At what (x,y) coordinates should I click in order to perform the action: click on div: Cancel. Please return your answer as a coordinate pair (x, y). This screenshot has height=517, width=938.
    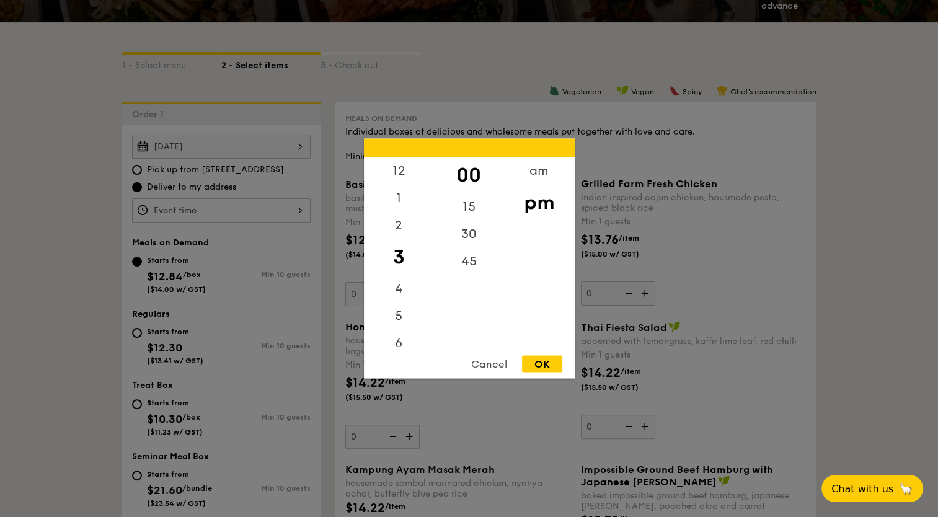
    Looking at the image, I should click on (489, 364).